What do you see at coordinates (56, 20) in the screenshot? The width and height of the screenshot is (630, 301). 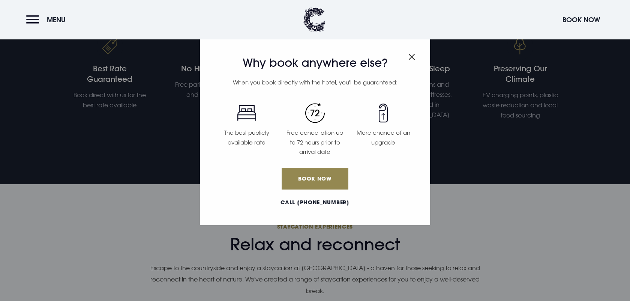 I see `span: Menu` at bounding box center [56, 20].